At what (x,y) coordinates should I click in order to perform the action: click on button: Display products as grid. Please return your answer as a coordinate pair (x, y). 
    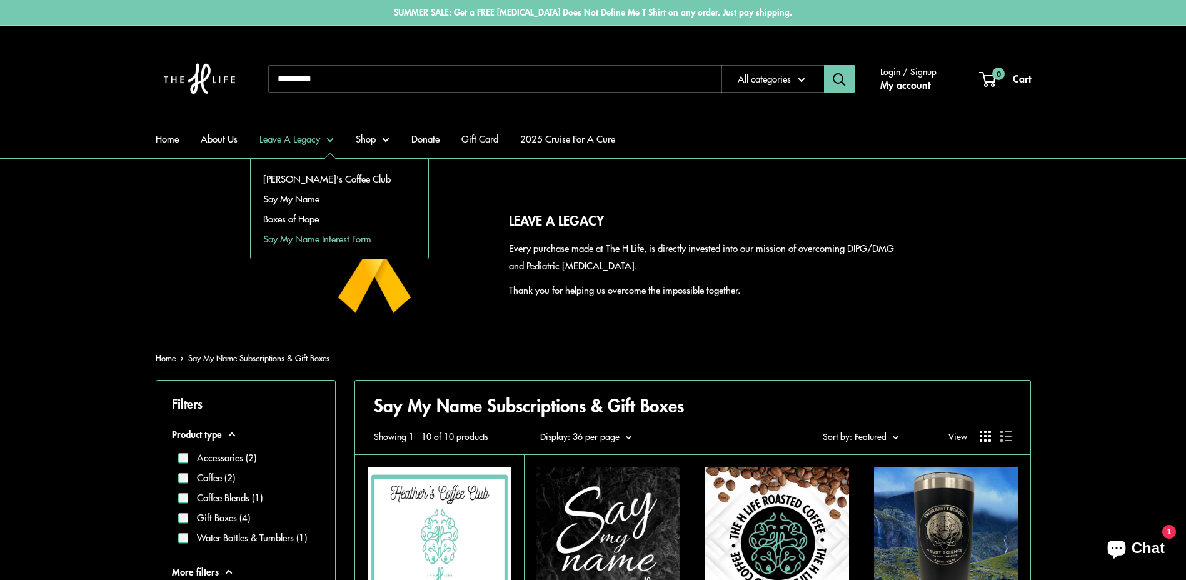
    Looking at the image, I should click on (986, 437).